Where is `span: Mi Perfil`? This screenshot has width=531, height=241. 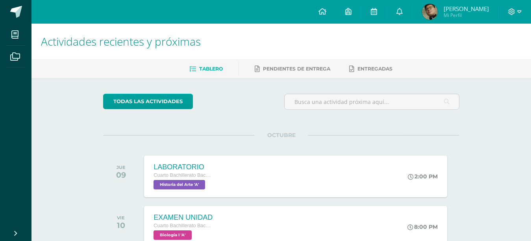 span: Mi Perfil is located at coordinates (466, 15).